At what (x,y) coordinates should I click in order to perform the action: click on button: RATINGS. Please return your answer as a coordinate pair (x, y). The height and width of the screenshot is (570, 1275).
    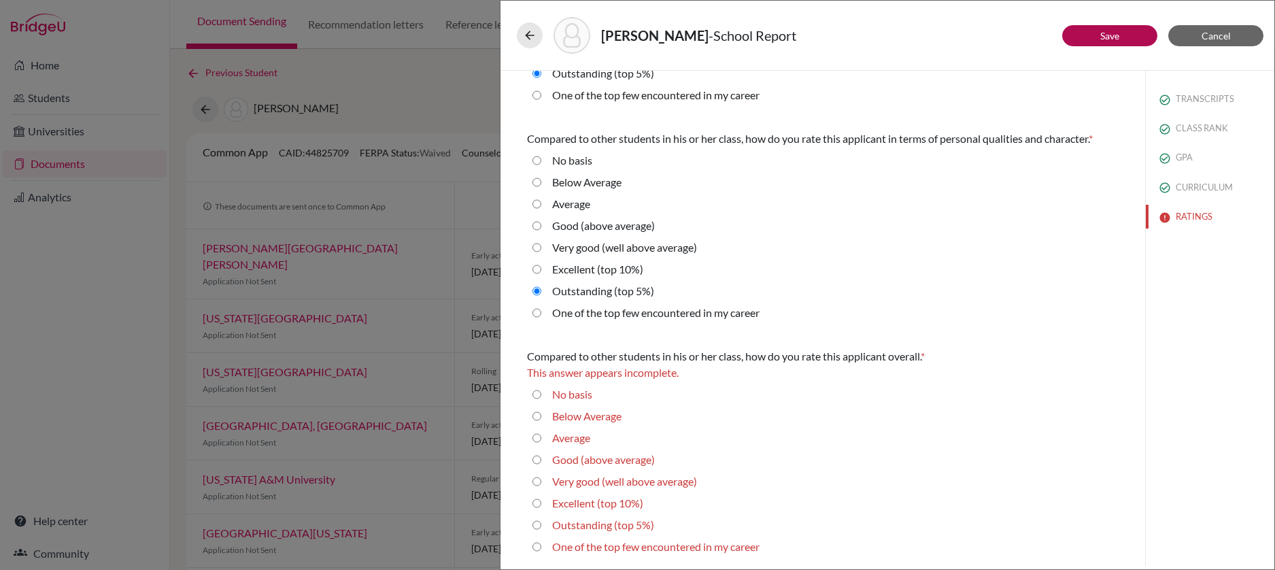
    Looking at the image, I should click on (1209, 216).